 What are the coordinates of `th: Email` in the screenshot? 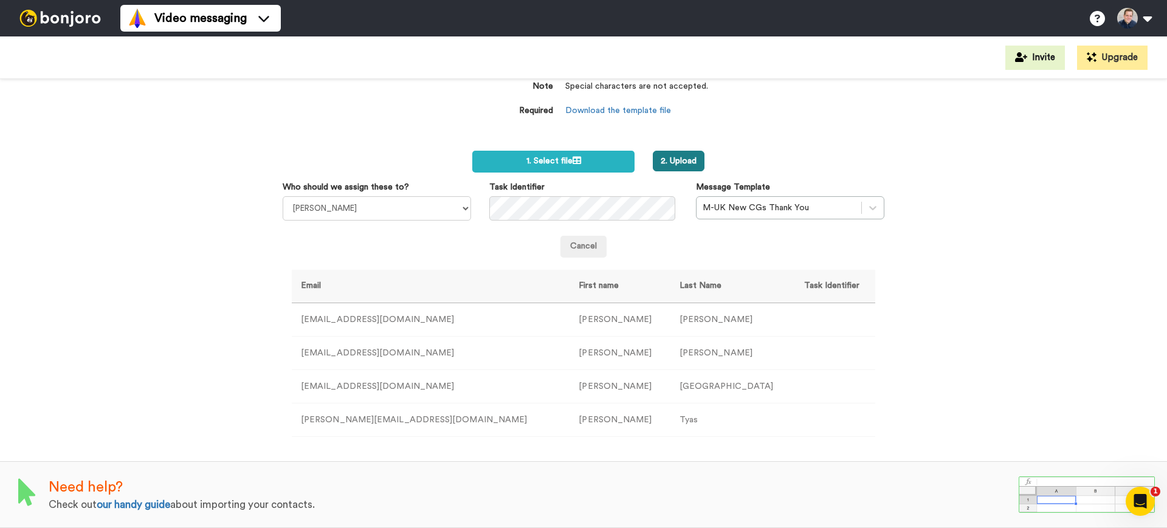 It's located at (431, 286).